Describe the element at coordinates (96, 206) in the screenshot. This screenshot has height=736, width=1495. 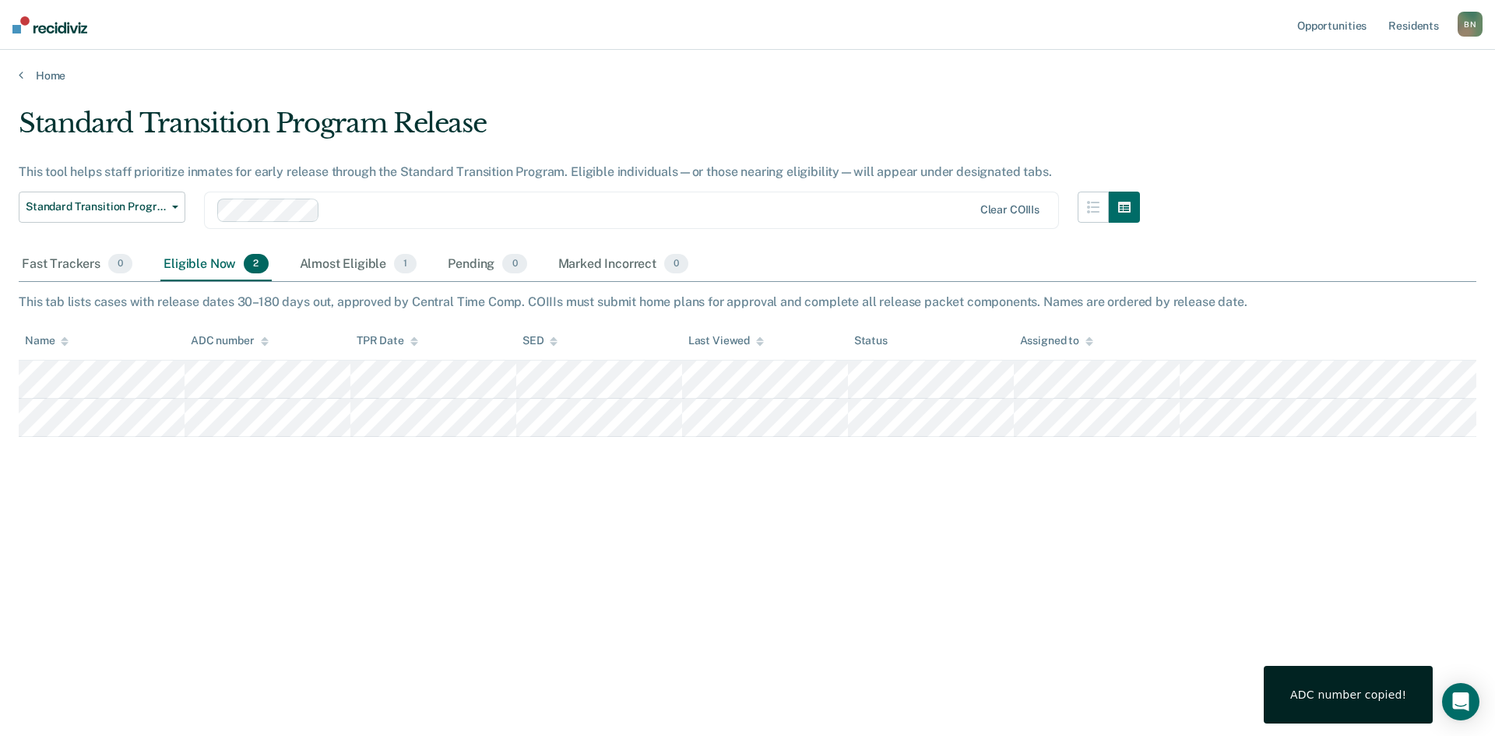
I see `span: Standard Transition Program Release` at that location.